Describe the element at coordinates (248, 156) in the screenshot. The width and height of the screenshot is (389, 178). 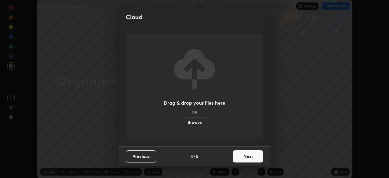
I see `button: Next` at that location.